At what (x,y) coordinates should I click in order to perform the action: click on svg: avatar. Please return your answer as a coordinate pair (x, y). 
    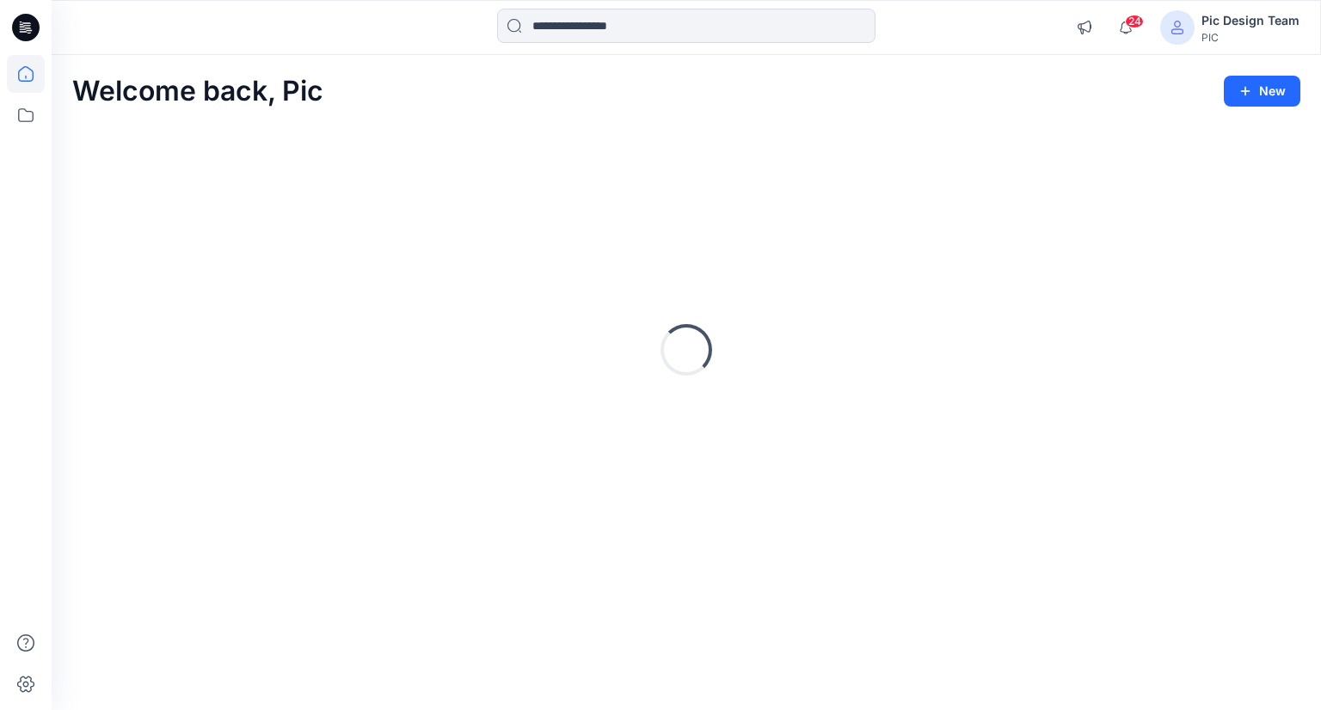
    Looking at the image, I should click on (1178, 28).